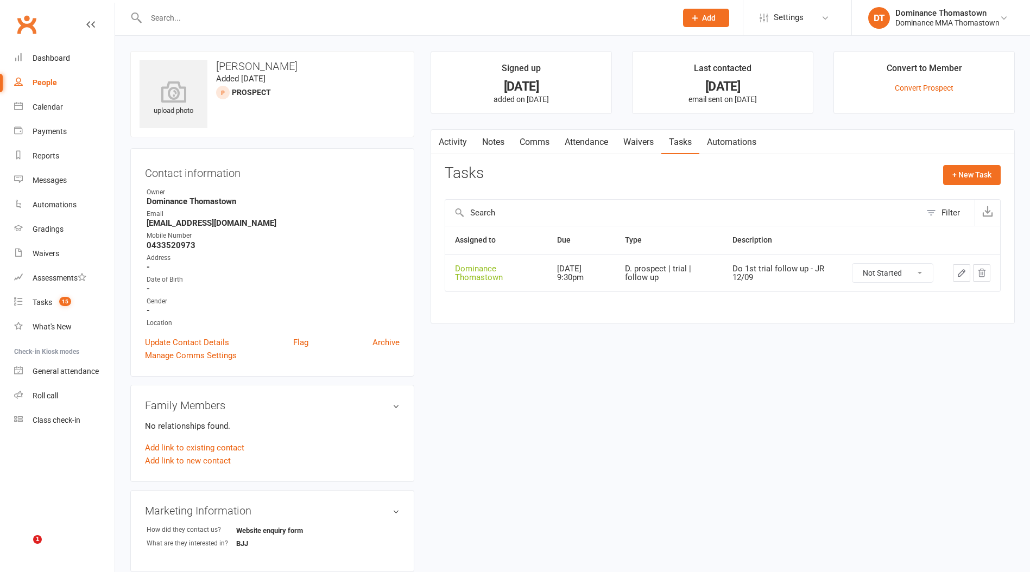 This screenshot has width=1030, height=572. Describe the element at coordinates (521, 71) in the screenshot. I see `div: Signed up` at that location.